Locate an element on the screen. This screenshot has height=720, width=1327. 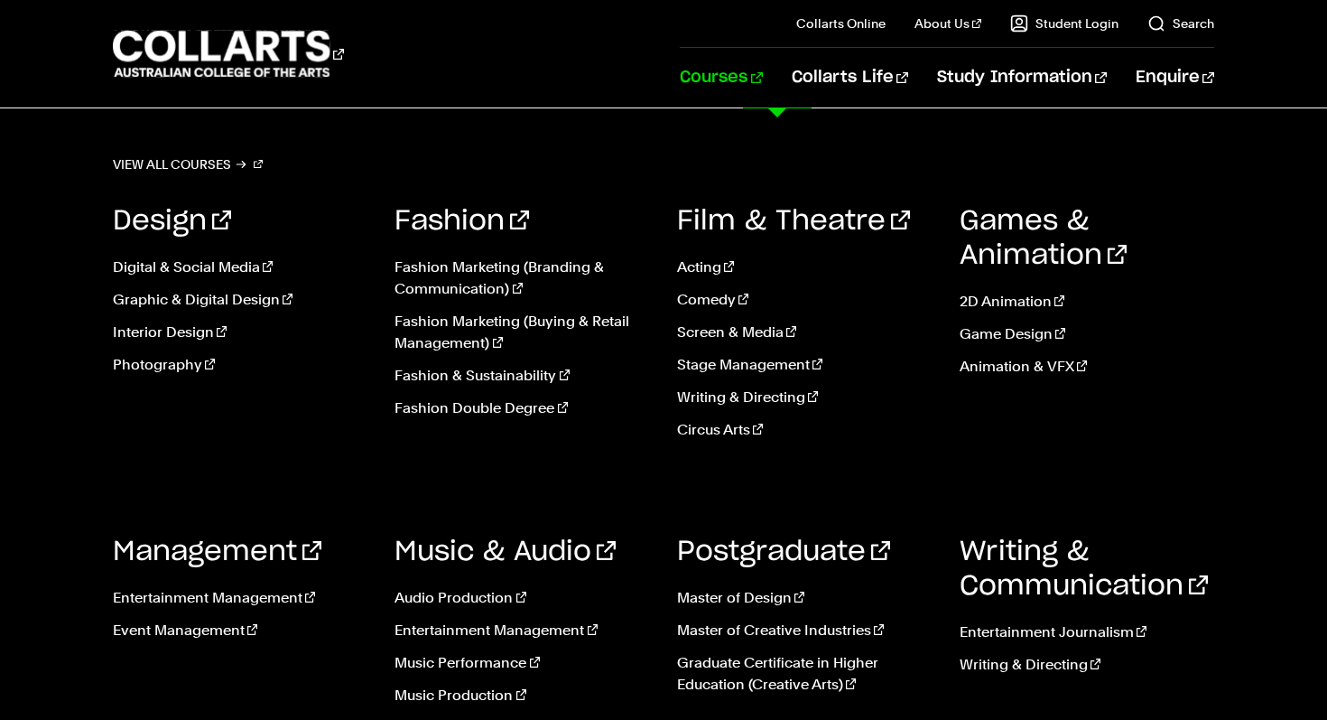
a: Search is located at coordinates (1181, 23).